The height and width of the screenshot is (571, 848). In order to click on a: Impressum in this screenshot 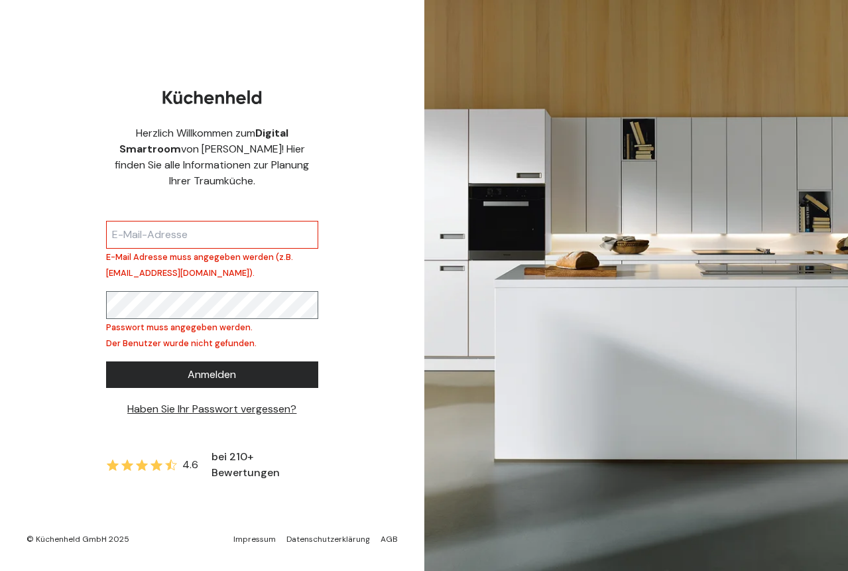, I will do `click(255, 539)`.